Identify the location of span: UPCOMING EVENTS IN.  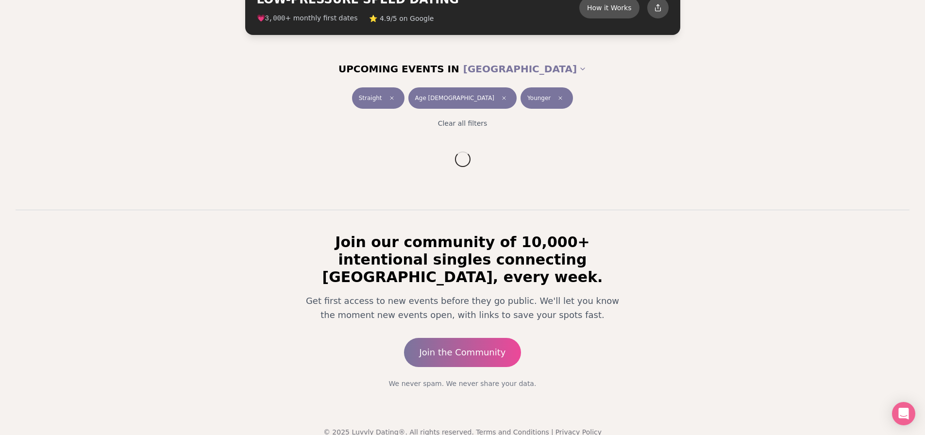
(398, 69).